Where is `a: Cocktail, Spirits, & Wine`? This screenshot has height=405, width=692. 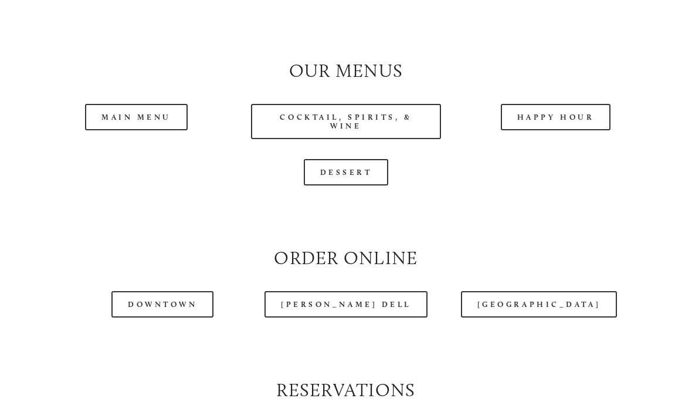
a: Cocktail, Spirits, & Wine is located at coordinates (346, 121).